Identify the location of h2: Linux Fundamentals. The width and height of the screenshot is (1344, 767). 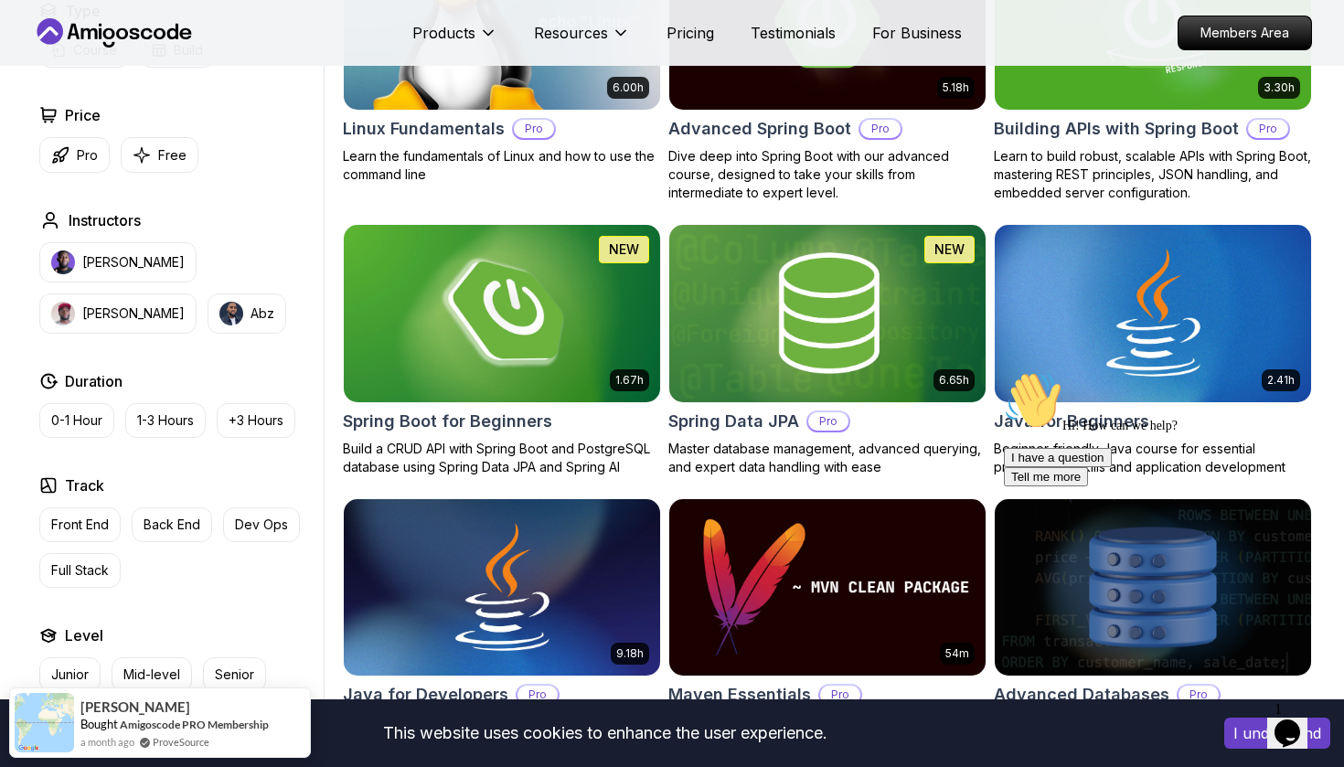
(423, 129).